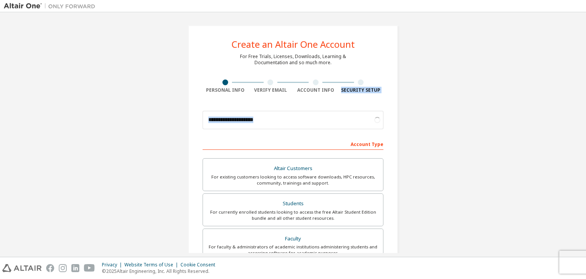 The image size is (586, 279). Describe the element at coordinates (63, 268) in the screenshot. I see `img: instagram.svg` at that location.